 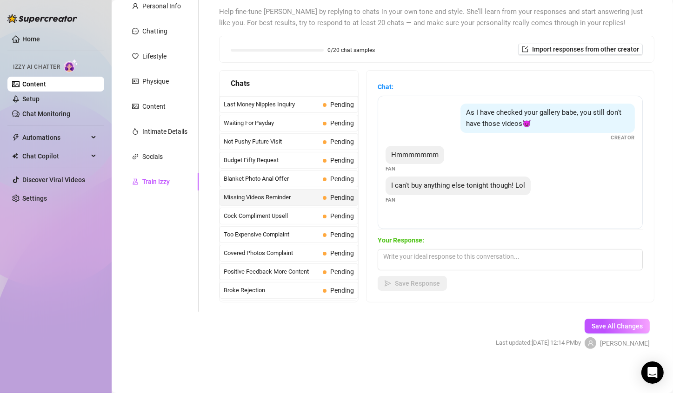 What do you see at coordinates (42, 19) in the screenshot?
I see `img: logo-BBDzfeDw.svg` at bounding box center [42, 19].